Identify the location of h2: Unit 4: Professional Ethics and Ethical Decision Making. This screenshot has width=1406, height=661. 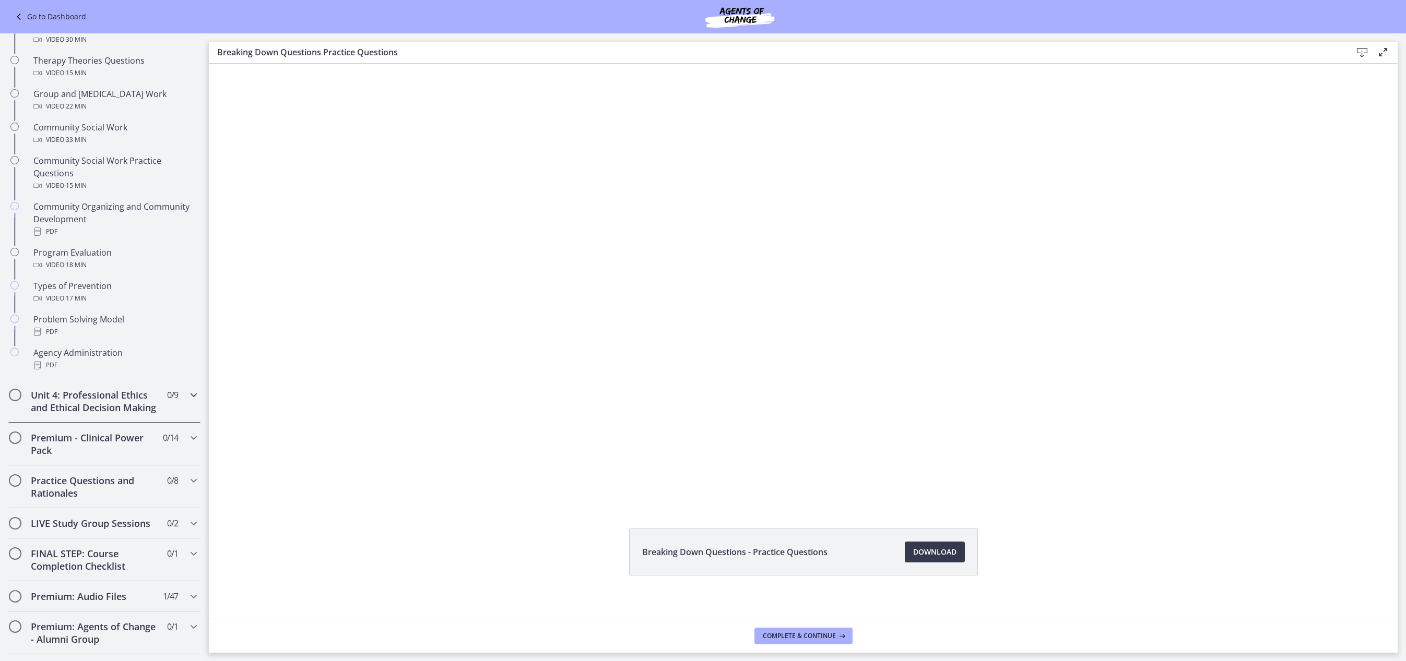
(94, 401).